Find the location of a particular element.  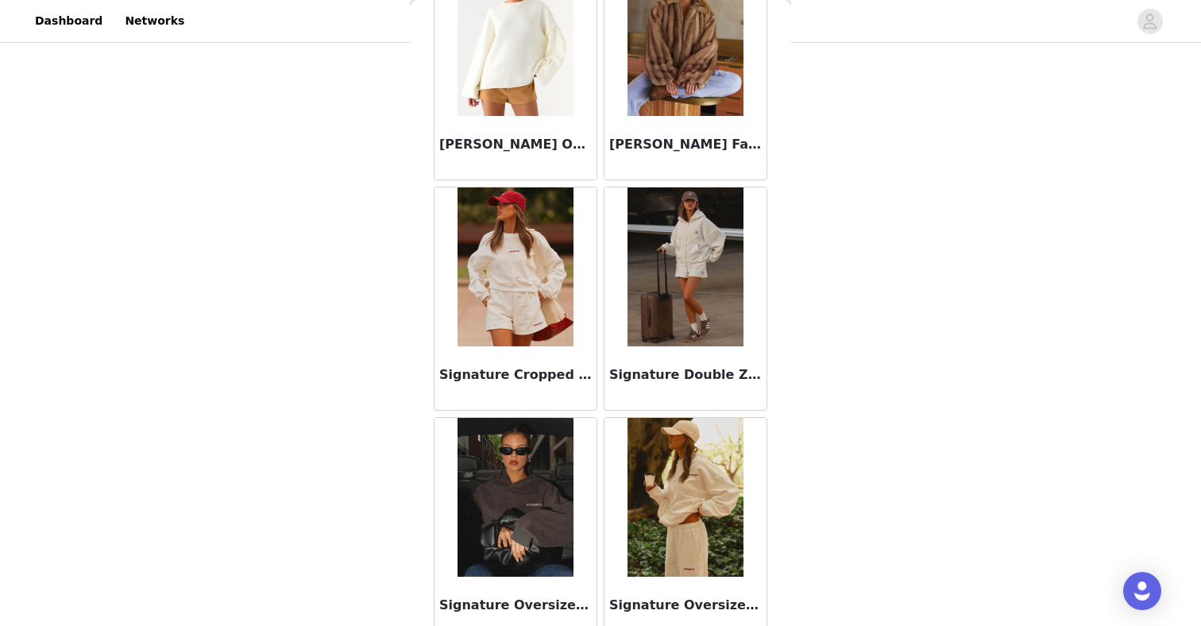

h3: Signature Double Zip Up Hoodie - Grey is located at coordinates (686, 375).